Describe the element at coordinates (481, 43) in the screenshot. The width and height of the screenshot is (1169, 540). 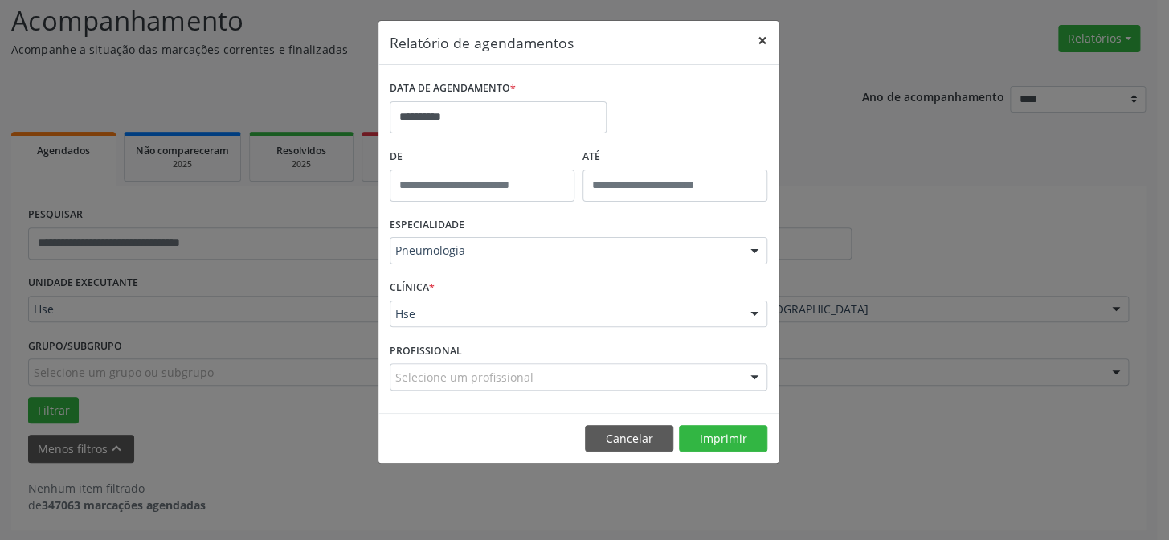
I see `h5: Relatório de agendamentos` at that location.